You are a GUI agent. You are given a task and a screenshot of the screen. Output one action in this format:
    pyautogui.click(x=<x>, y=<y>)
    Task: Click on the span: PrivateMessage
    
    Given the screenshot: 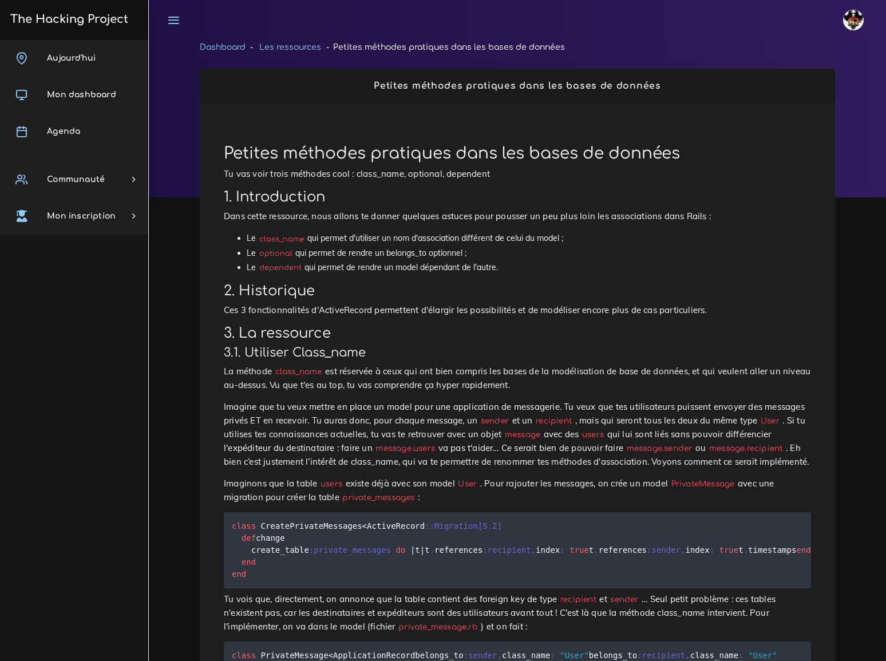 What is the action you would take?
    pyautogui.click(x=295, y=656)
    